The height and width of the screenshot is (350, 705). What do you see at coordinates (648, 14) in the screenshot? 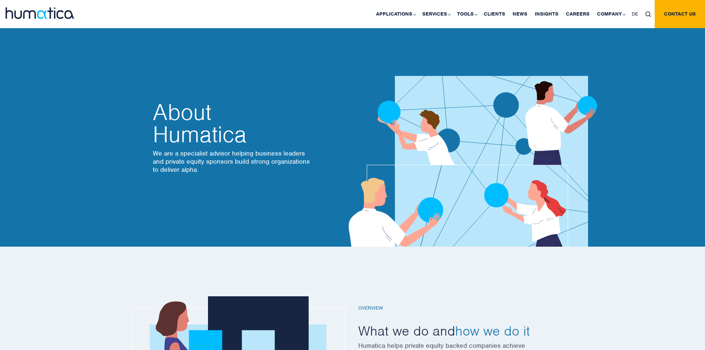
I see `img: search_icon` at bounding box center [648, 14].